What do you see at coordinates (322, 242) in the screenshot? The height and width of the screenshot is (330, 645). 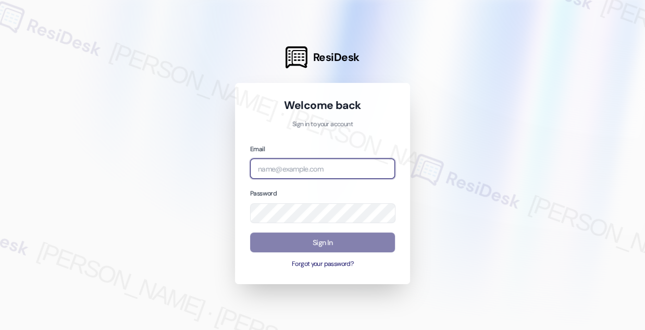 I see `button: Sign In` at bounding box center [322, 242].